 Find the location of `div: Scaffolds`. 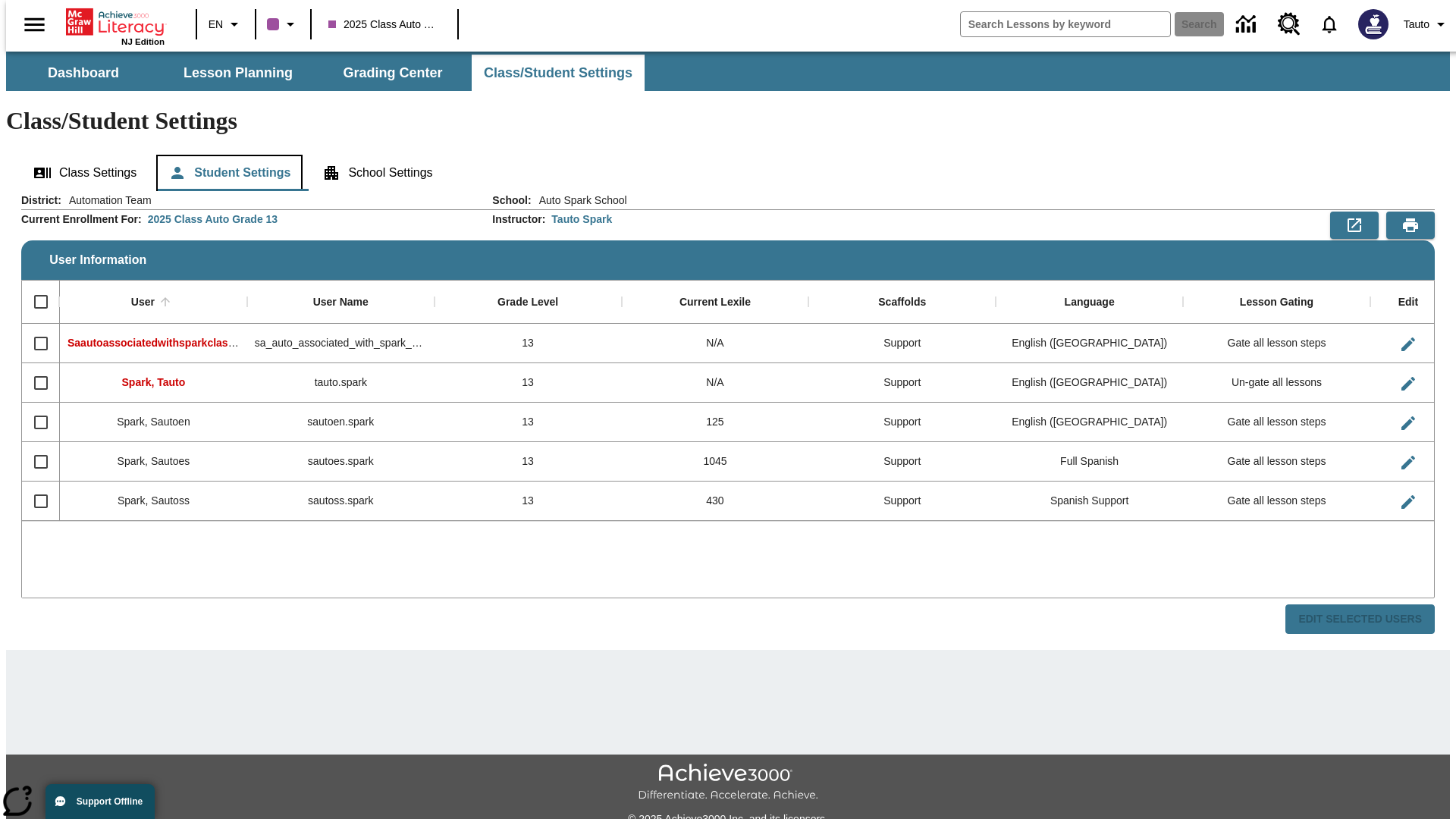

div: Scaffolds is located at coordinates (901, 303).